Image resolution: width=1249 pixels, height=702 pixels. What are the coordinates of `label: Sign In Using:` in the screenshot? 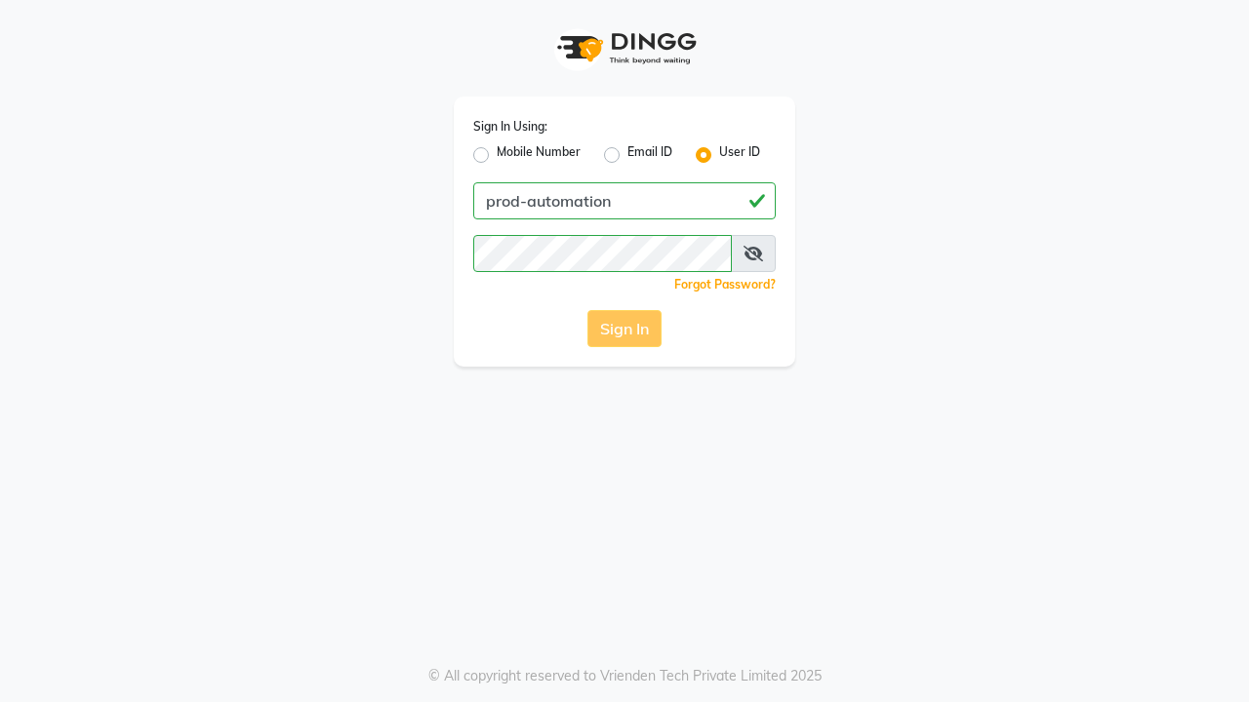 It's located at (510, 127).